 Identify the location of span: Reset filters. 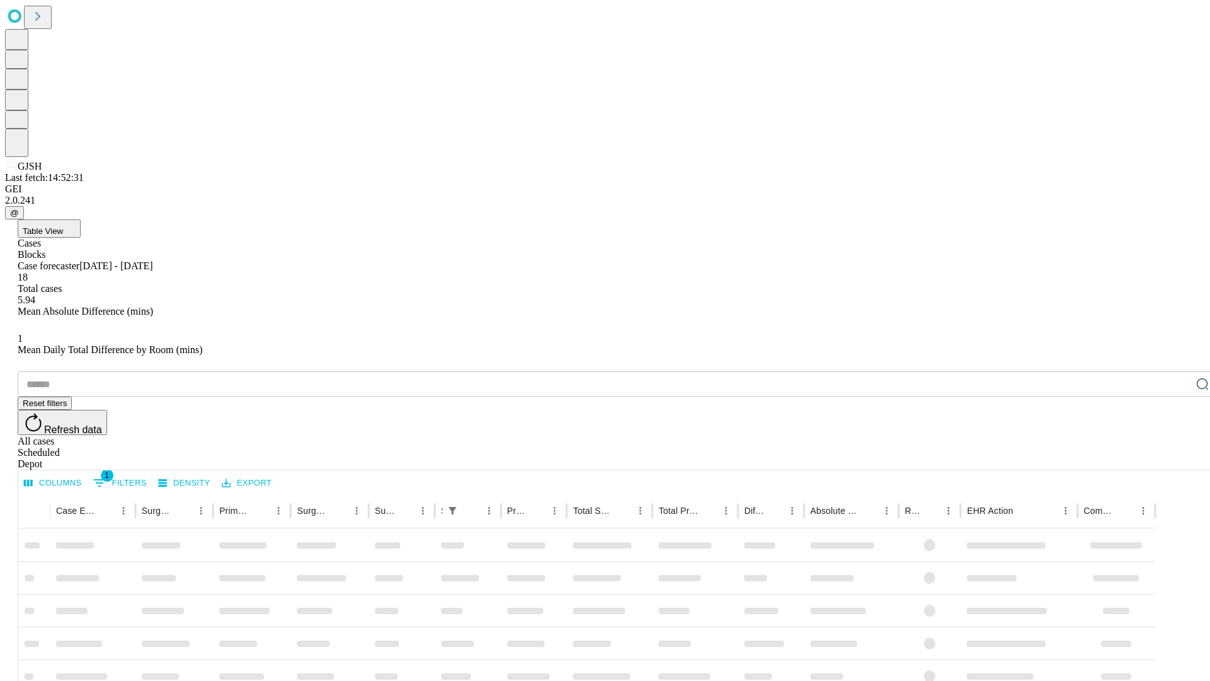
(45, 403).